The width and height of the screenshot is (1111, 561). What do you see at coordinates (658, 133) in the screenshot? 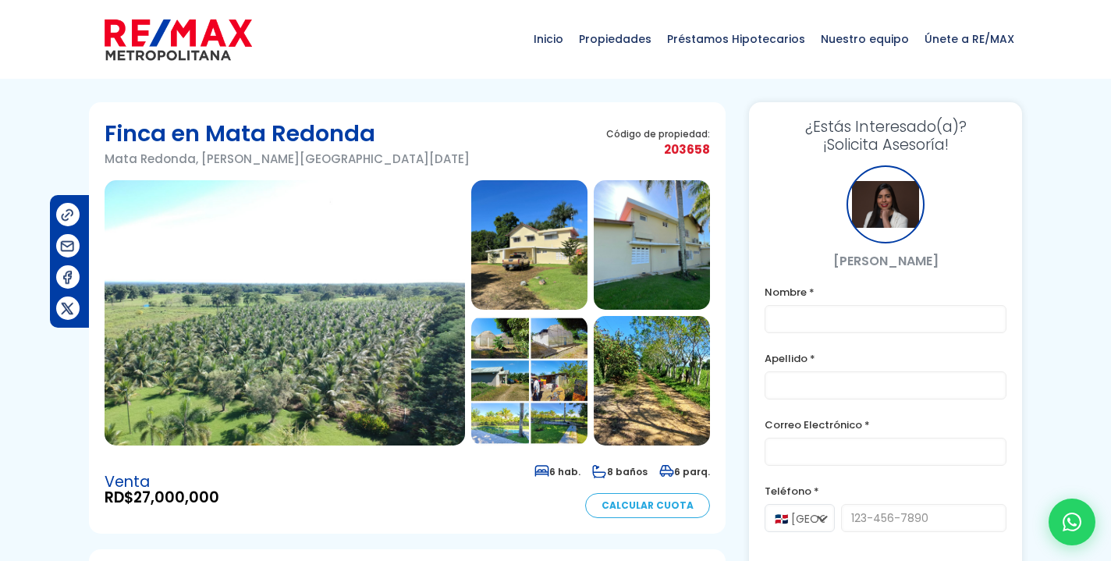
I see `span: Código de propiedad:` at bounding box center [658, 133].